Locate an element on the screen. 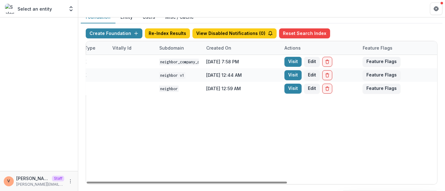 This screenshot has width=445, height=191. button: Create Foundation is located at coordinates (114, 33).